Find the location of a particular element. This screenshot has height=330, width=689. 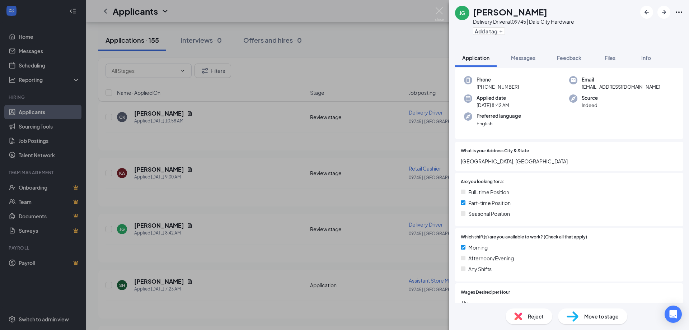

span: Wages Desired per Hour is located at coordinates (485, 292).